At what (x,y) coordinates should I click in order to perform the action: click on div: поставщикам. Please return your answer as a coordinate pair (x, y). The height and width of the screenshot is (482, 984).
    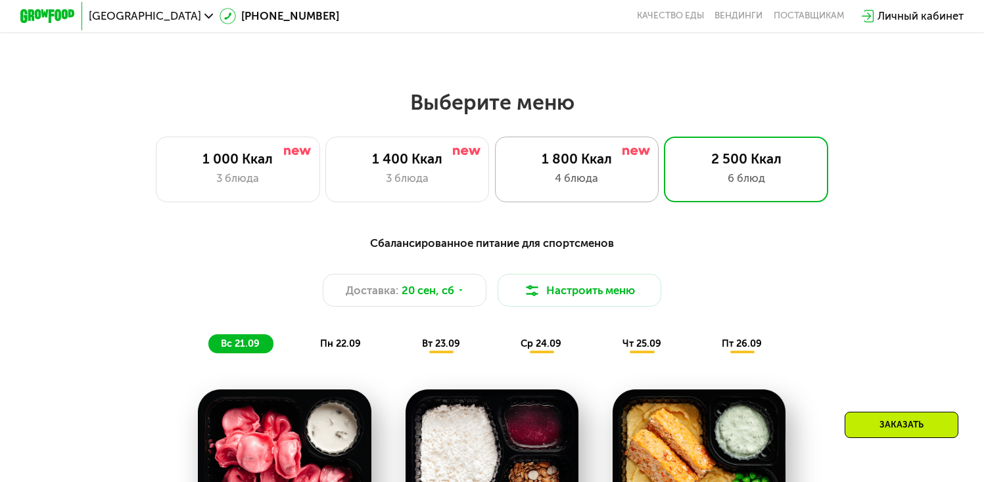
    Looking at the image, I should click on (808, 16).